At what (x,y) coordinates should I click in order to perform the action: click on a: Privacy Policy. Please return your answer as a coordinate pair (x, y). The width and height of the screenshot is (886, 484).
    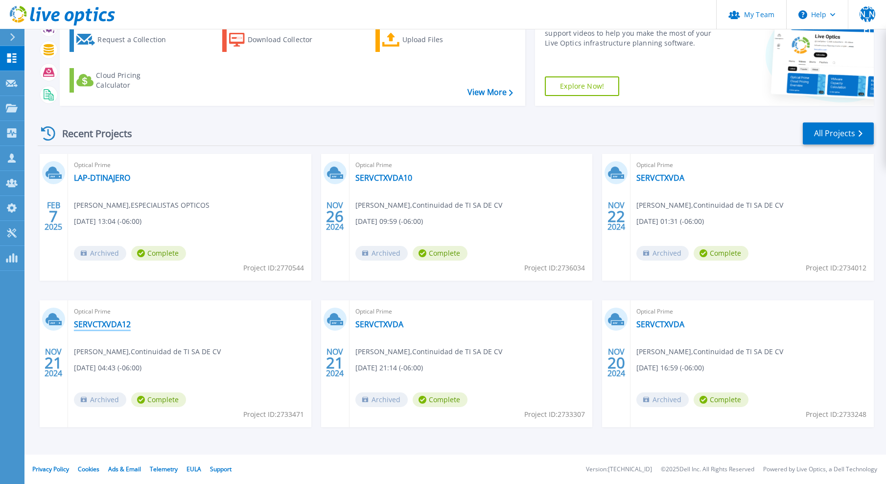
    Looking at the image, I should click on (50, 468).